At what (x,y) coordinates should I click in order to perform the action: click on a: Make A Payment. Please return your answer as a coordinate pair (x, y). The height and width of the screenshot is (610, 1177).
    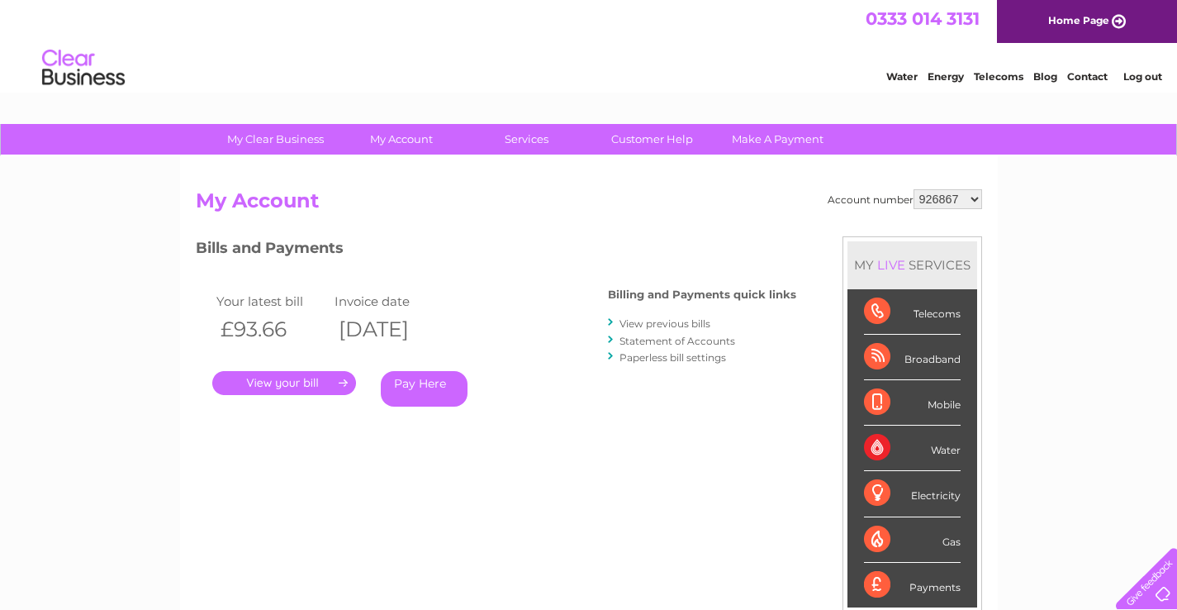
    Looking at the image, I should click on (777, 139).